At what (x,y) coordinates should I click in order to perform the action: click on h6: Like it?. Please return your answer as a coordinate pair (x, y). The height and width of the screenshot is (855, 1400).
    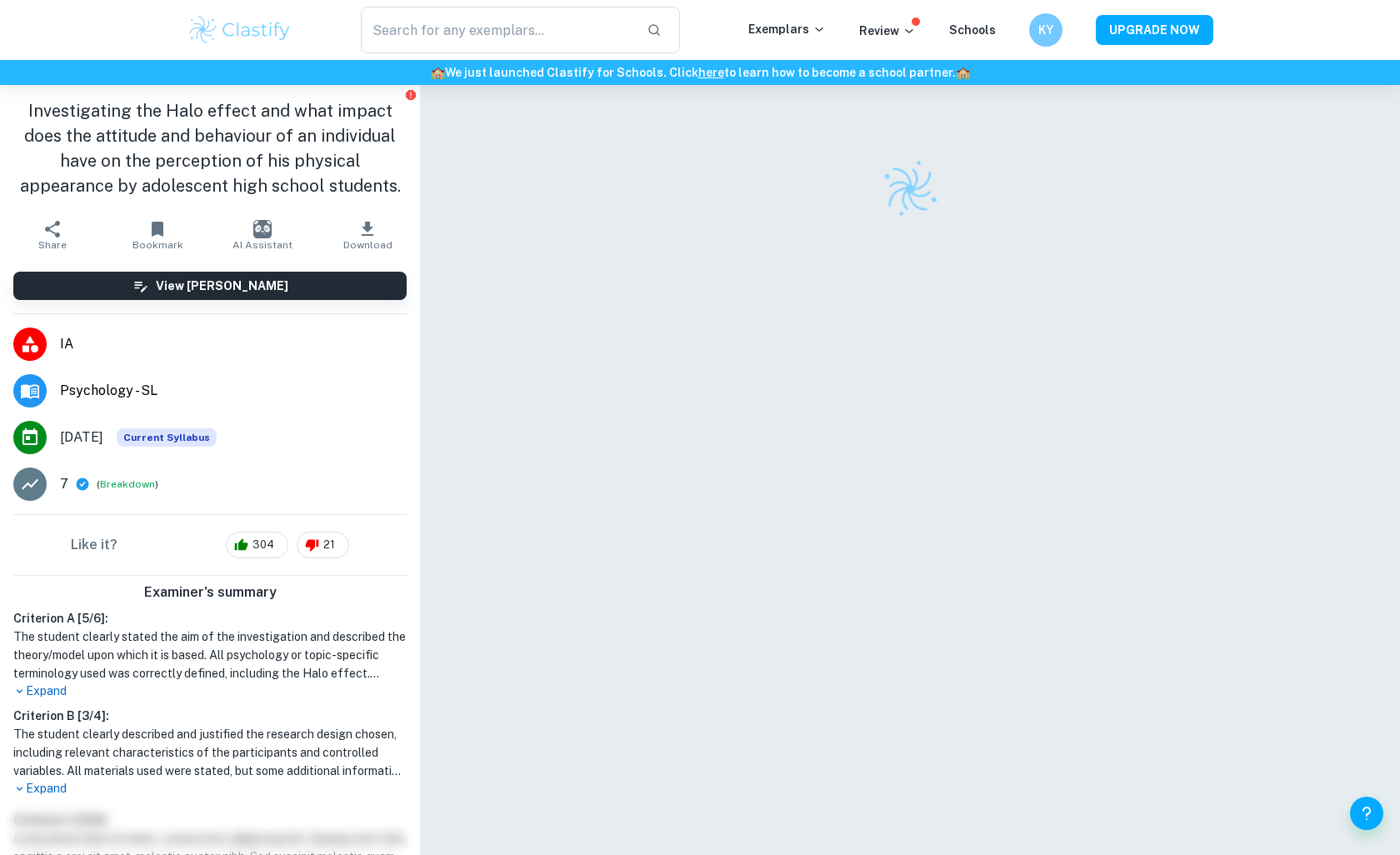
    Looking at the image, I should click on (94, 545).